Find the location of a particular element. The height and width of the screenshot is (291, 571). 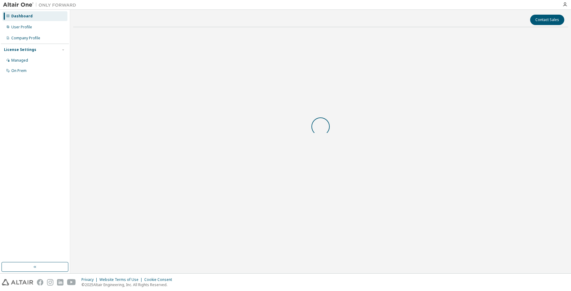

div: Managed is located at coordinates (20, 60).